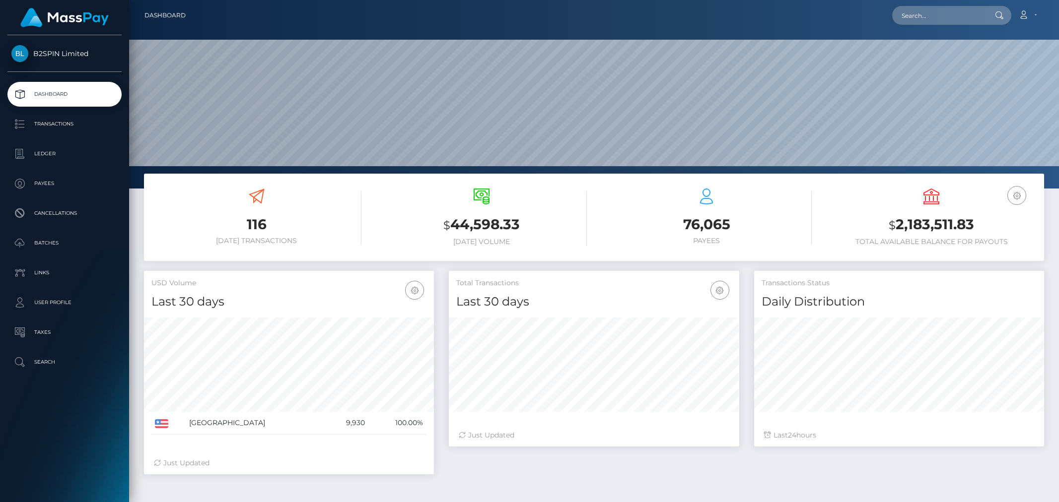  What do you see at coordinates (481, 225) in the screenshot?
I see `h3: 44,598.33` at bounding box center [481, 225].